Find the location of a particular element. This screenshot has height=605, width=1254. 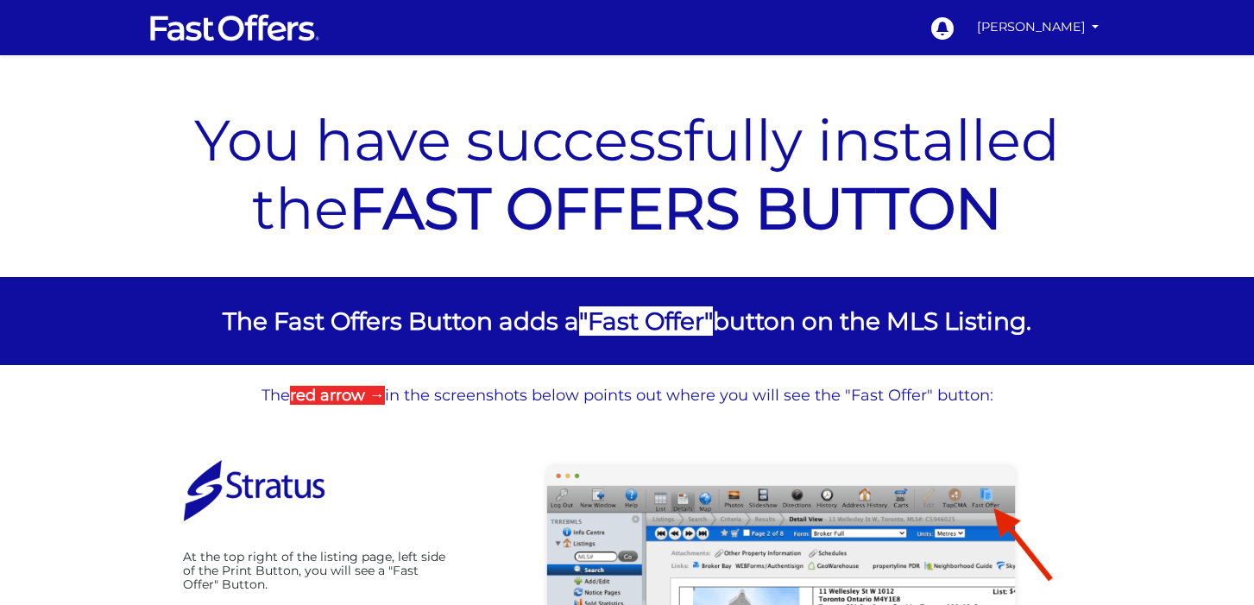

p: The in the screenshots below points out where you will see the "Fast Offer" button: is located at coordinates (627, 396).